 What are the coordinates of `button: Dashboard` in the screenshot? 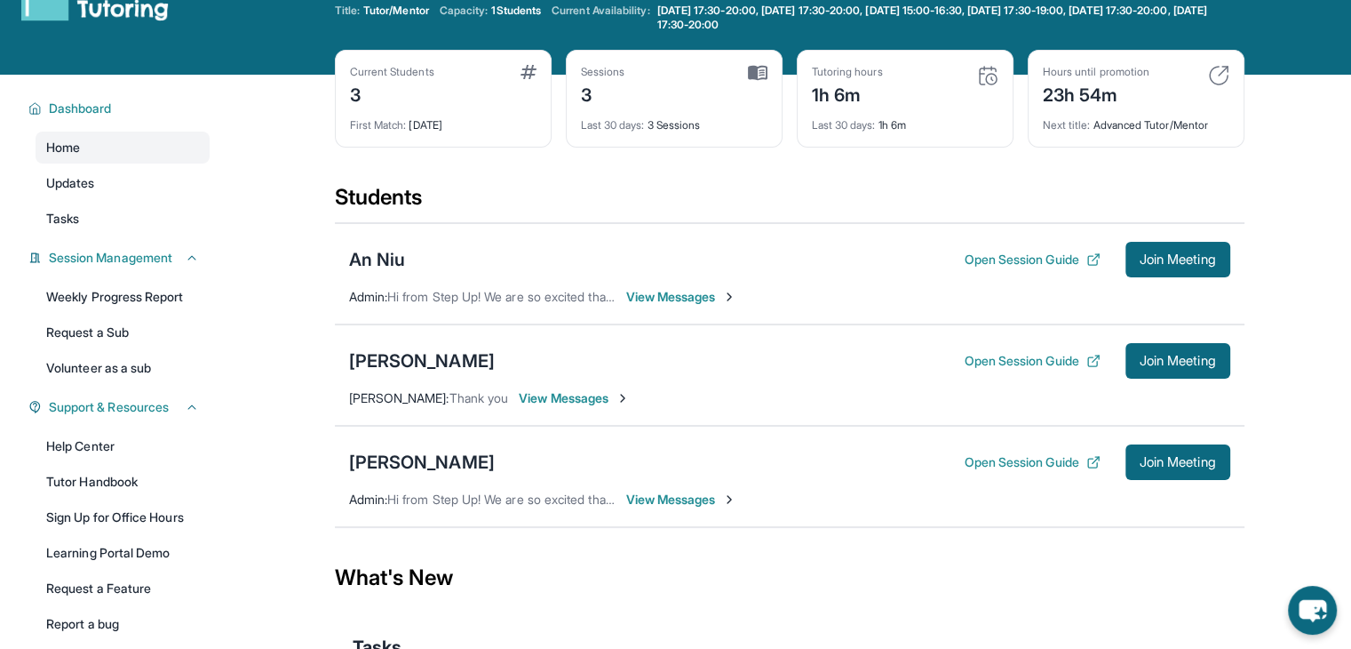 It's located at (120, 108).